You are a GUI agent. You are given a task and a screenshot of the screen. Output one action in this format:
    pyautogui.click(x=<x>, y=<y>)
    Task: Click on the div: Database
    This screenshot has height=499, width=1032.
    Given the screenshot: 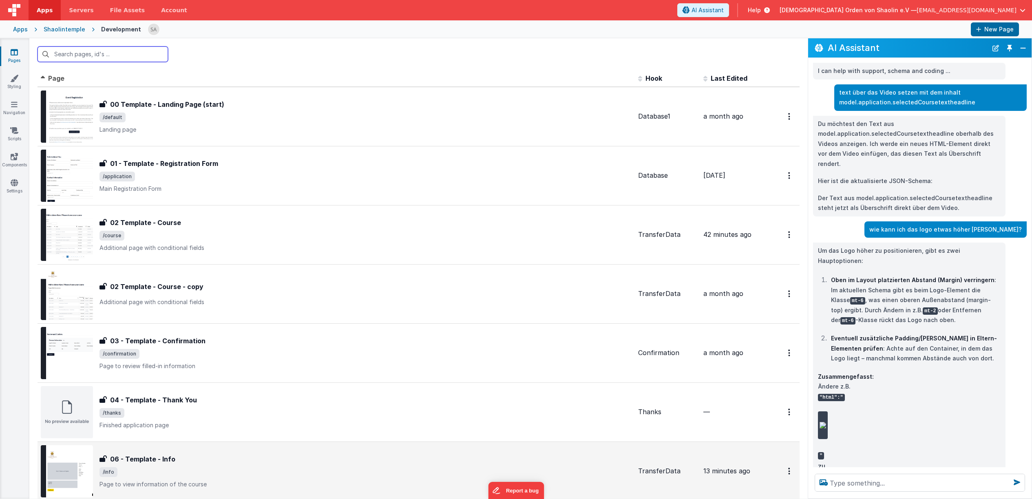 What is the action you would take?
    pyautogui.click(x=667, y=175)
    